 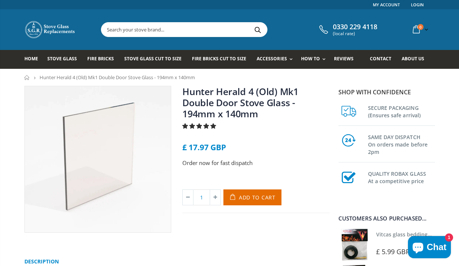 I want to click on span: How To, so click(x=310, y=58).